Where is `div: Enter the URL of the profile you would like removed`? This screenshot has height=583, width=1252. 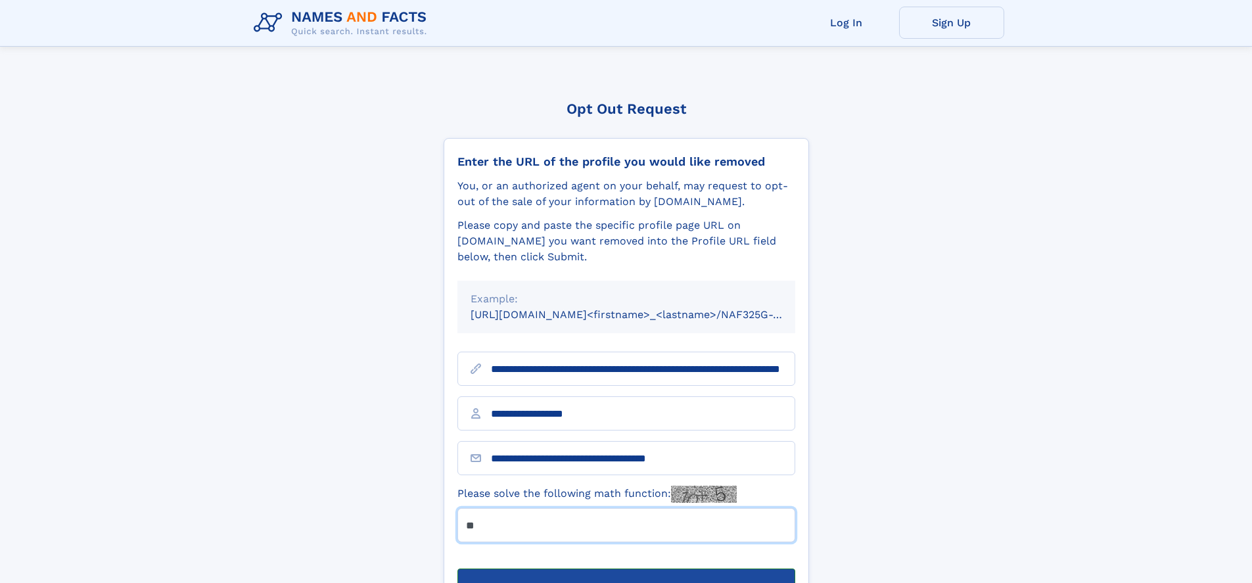
div: Enter the URL of the profile you would like removed is located at coordinates (626, 162).